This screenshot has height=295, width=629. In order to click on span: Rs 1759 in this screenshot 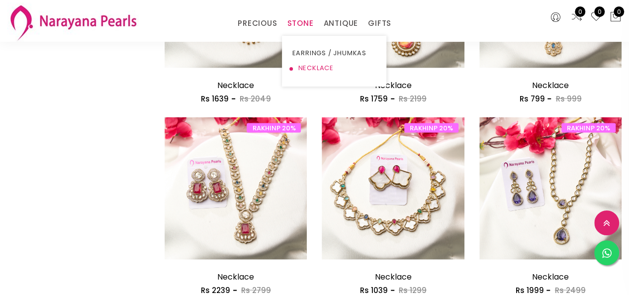, I will do `click(374, 98)`.